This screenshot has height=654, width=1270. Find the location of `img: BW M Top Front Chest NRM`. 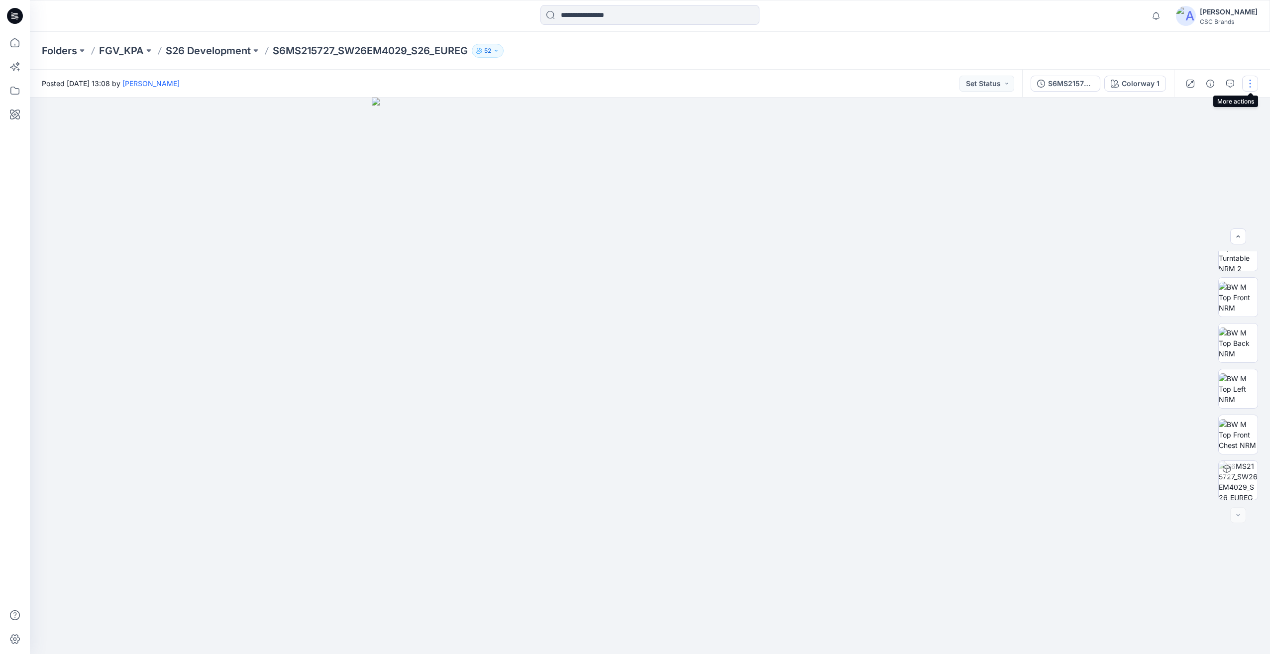

img: BW M Top Front Chest NRM is located at coordinates (1238, 434).